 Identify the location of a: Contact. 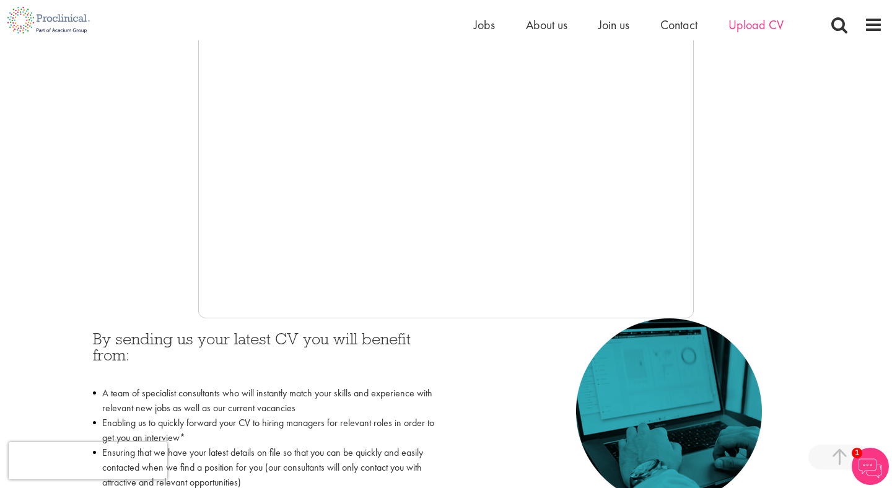
(679, 25).